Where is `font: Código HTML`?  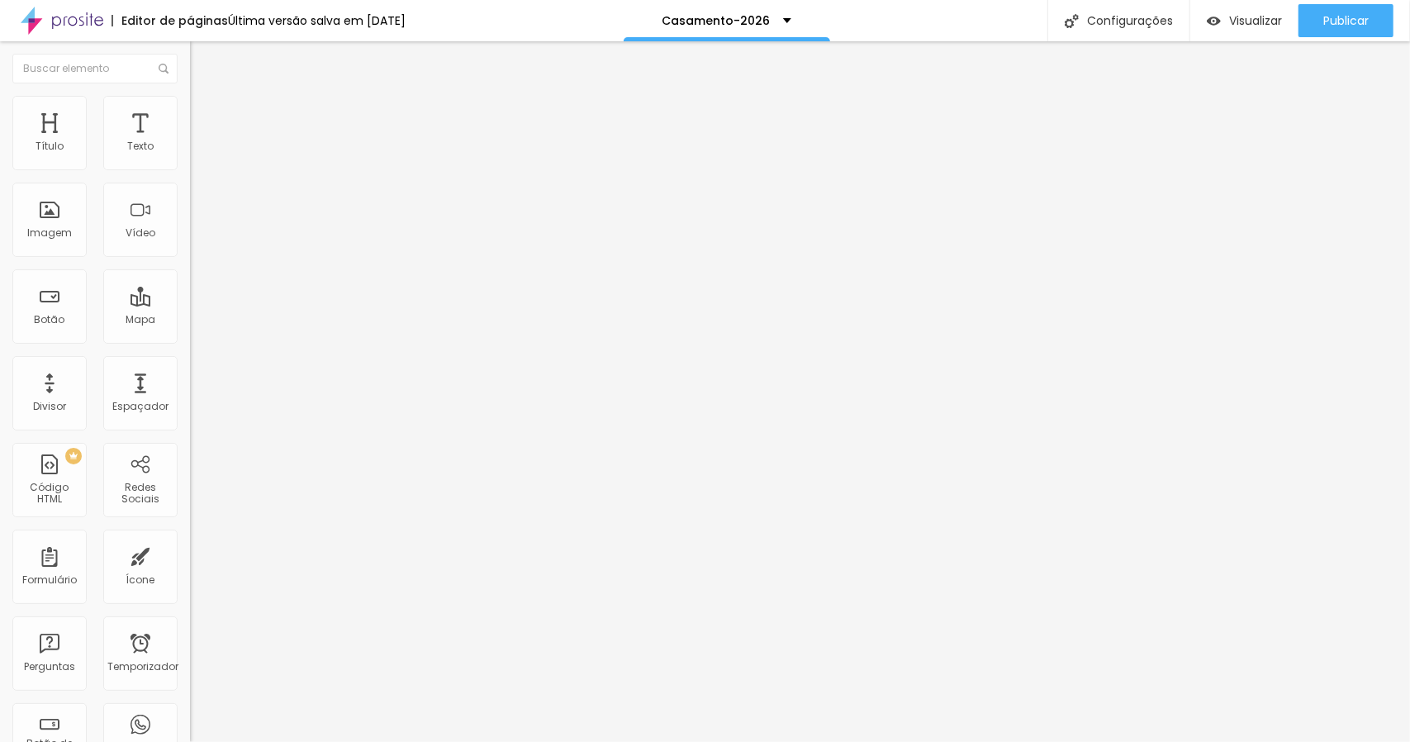 font: Código HTML is located at coordinates (50, 492).